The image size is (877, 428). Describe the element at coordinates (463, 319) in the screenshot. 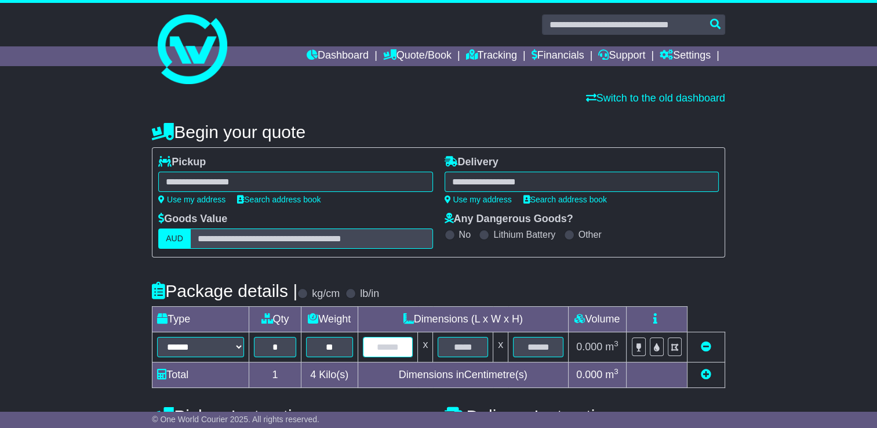

I see `td: Dimensions (L x W x H)` at that location.